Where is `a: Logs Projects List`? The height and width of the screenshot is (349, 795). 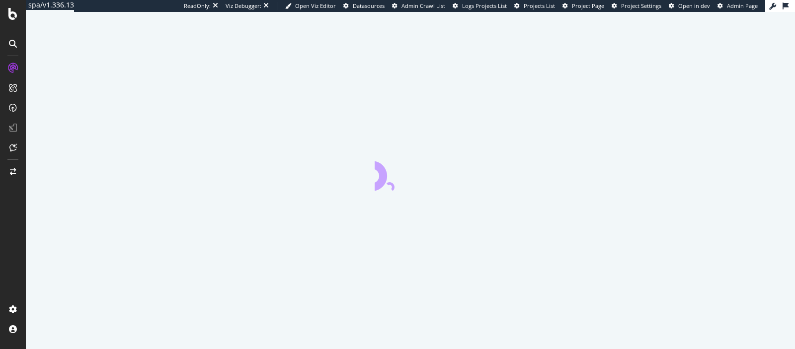
a: Logs Projects List is located at coordinates (480, 6).